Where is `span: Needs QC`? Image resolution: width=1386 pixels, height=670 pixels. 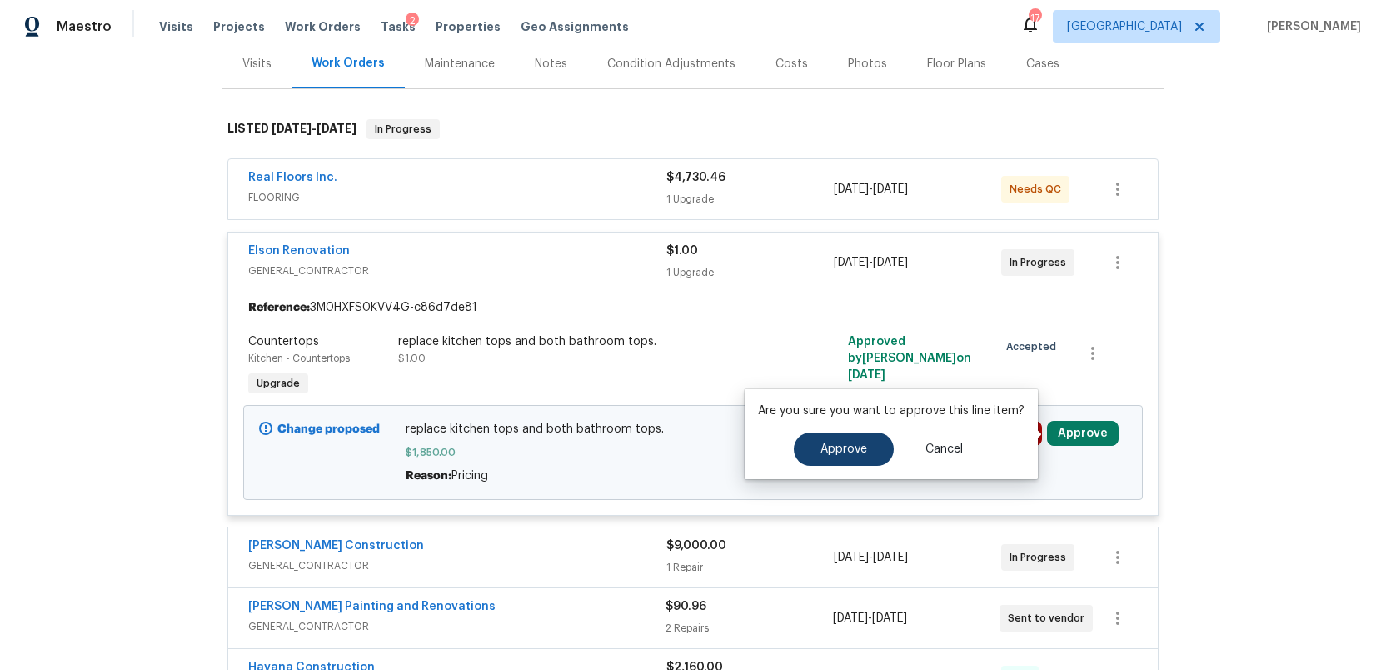
span: Needs QC is located at coordinates (1039, 189).